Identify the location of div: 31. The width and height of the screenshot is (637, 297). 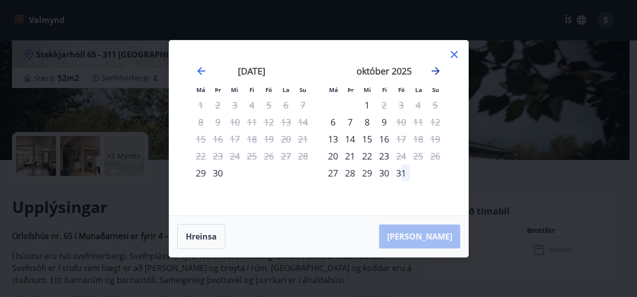
(401, 173).